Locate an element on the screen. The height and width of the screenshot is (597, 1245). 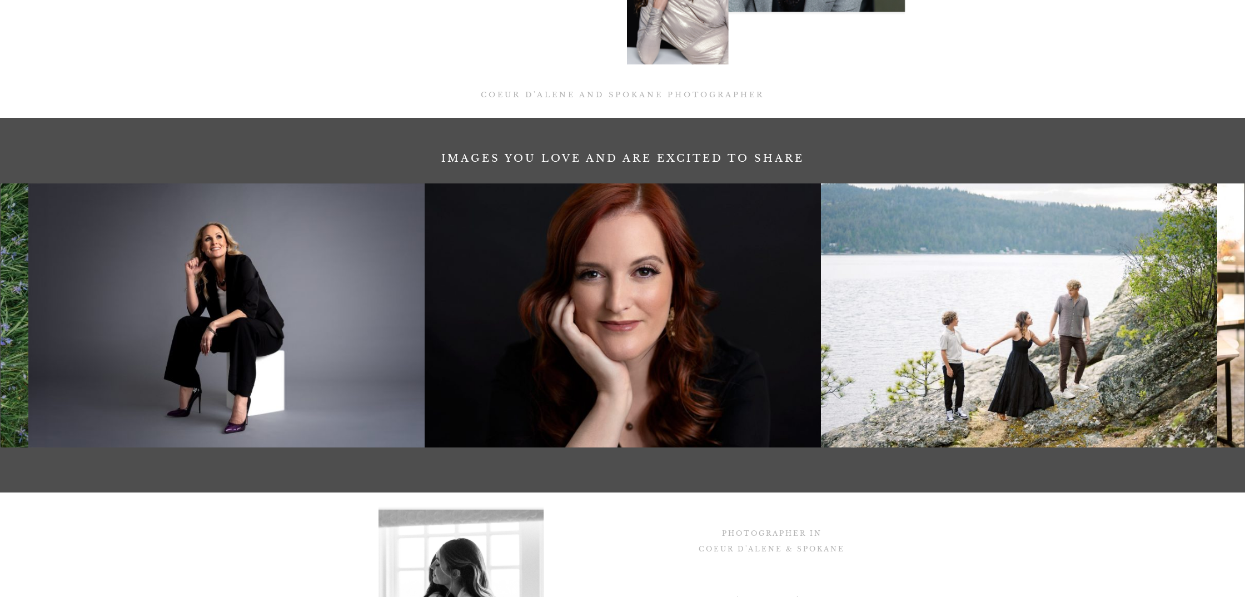
h2: COEUR D'ALENE and Spokane Photographer is located at coordinates (623, 98).